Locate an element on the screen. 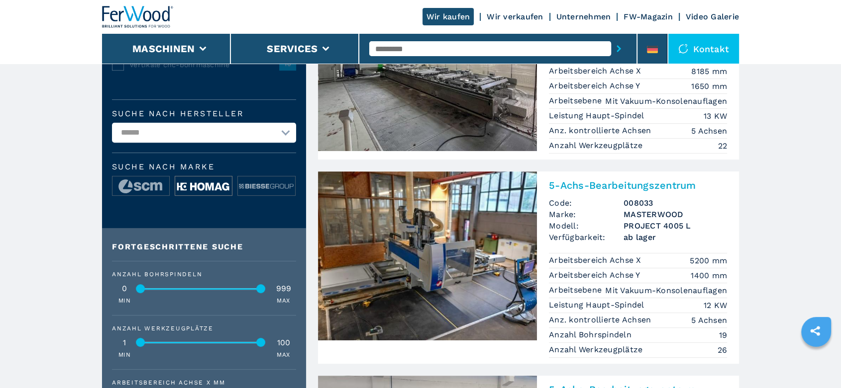 This screenshot has width=841, height=388. span: Marke: is located at coordinates (586, 214).